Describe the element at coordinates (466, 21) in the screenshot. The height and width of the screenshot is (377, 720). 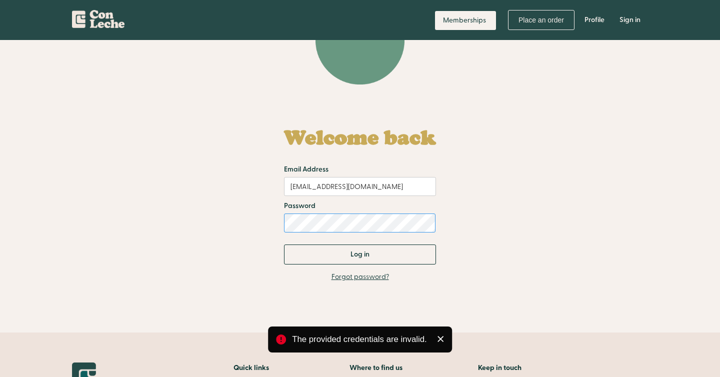
I see `a: Memberships` at that location.